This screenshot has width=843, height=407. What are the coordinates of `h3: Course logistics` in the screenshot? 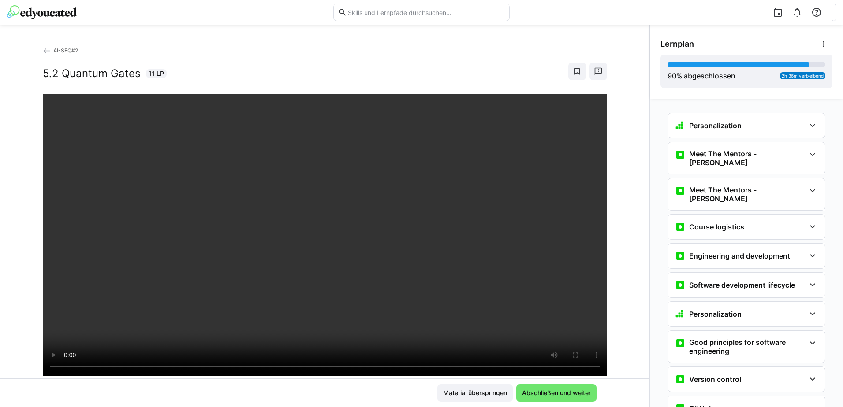 It's located at (716, 227).